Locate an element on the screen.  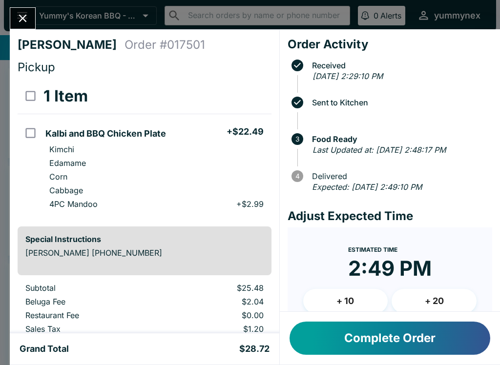
h4: Adjust Expected Time is located at coordinates (390, 216).